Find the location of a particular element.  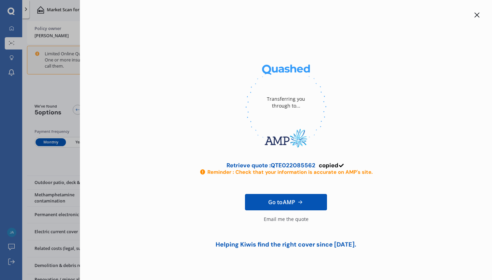

a: Go toAMP is located at coordinates (286, 202).